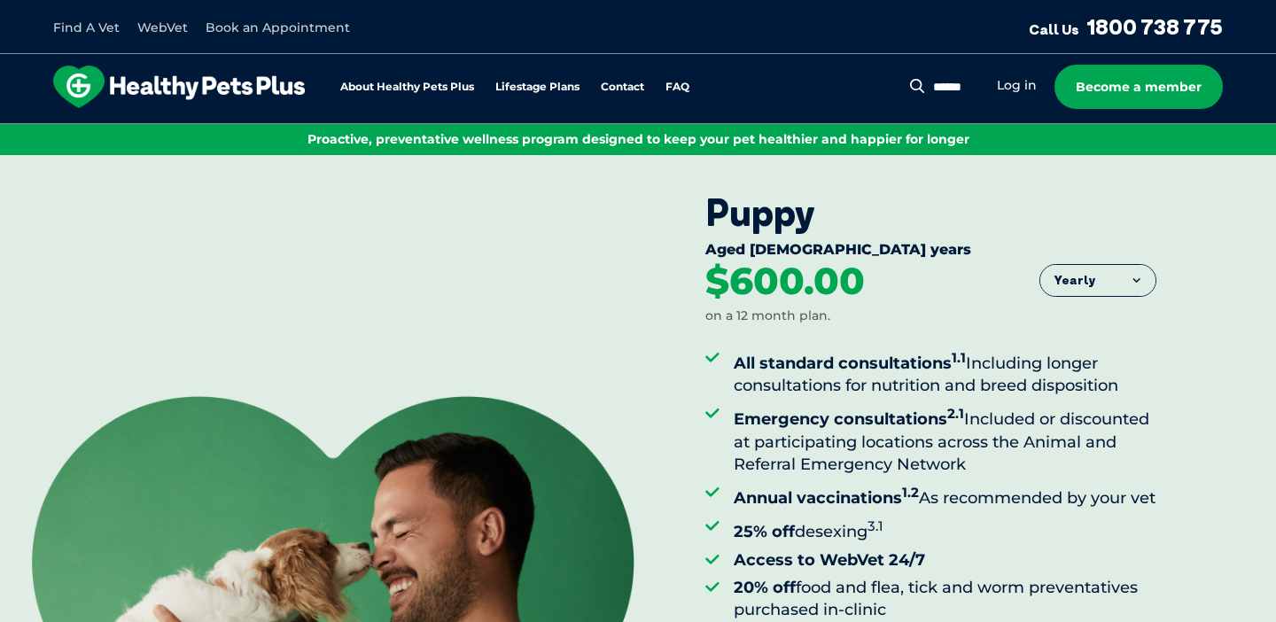 This screenshot has height=622, width=1276. Describe the element at coordinates (785, 282) in the screenshot. I see `div: $600.00` at that location.